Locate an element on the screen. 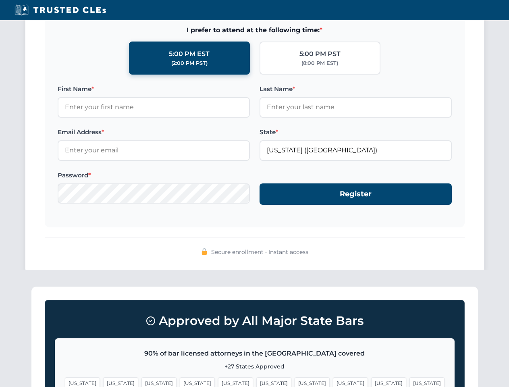  label: Last Name is located at coordinates (356, 89).